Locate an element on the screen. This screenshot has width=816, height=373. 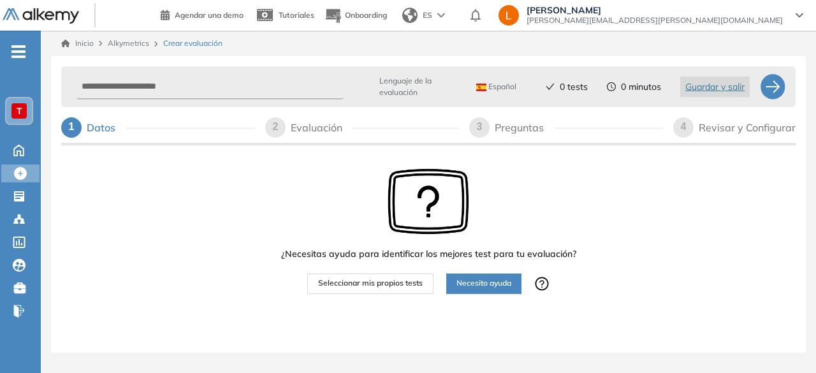
a: Agendar una demo is located at coordinates (202, 14).